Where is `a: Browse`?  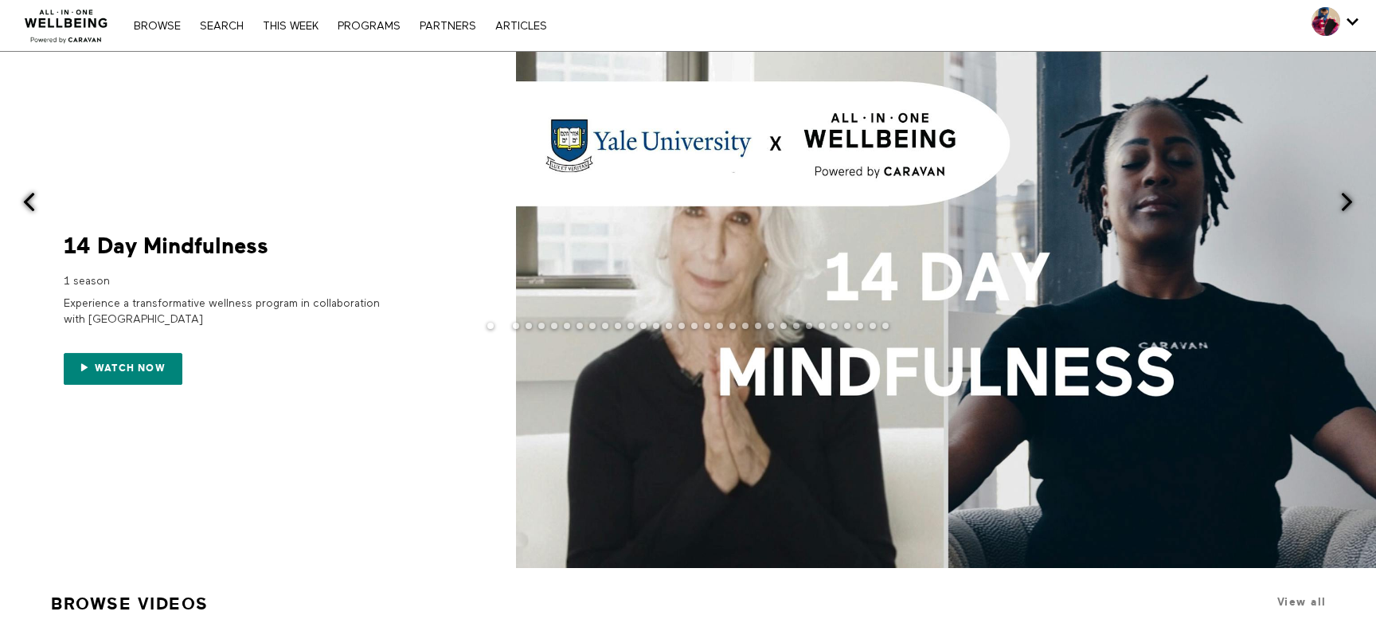
a: Browse is located at coordinates (157, 26).